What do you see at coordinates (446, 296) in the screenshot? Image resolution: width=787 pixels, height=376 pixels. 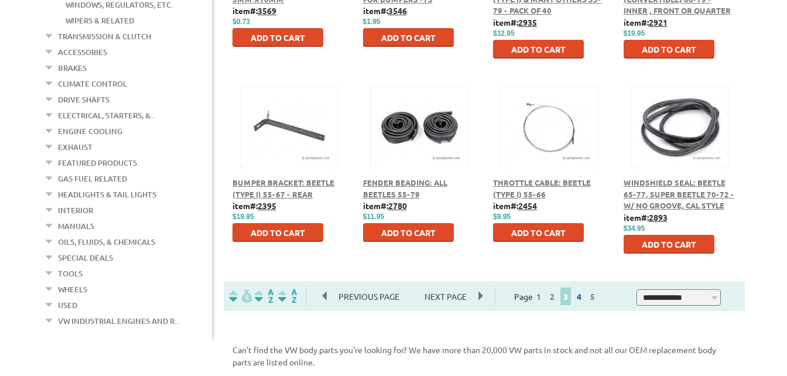 I see `span: Next Page` at bounding box center [446, 296].